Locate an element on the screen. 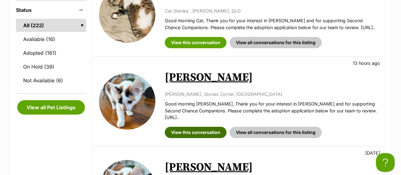 Image resolution: width=401 pixels, height=175 pixels. a: Available (16) is located at coordinates (51, 39).